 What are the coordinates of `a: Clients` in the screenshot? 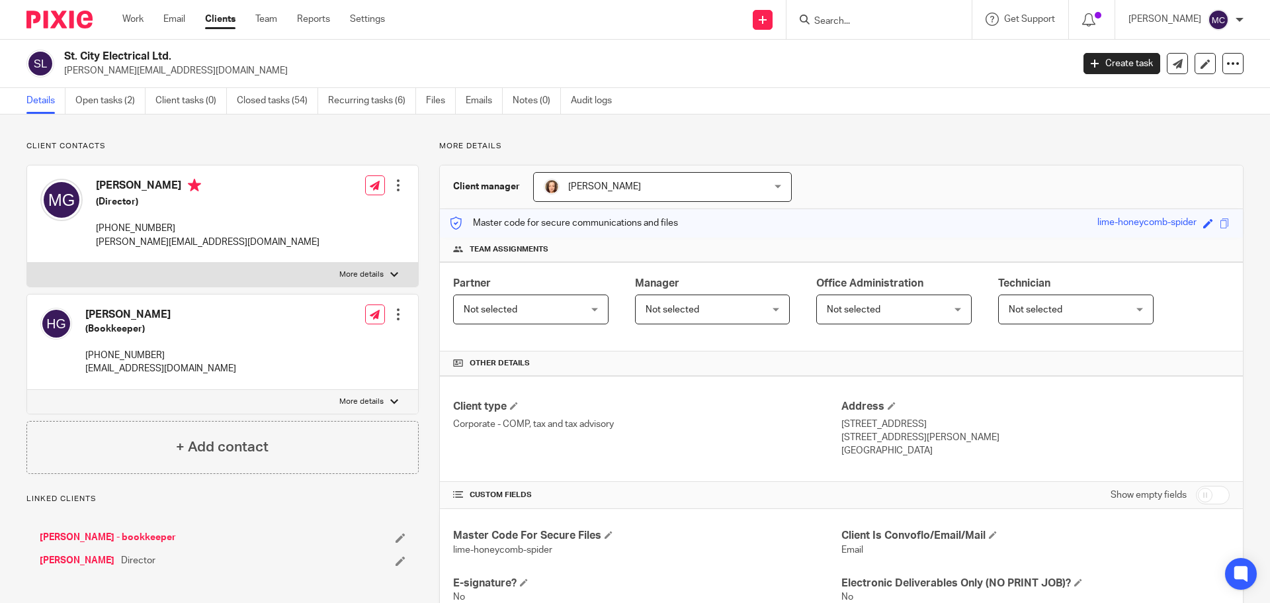 It's located at (220, 19).